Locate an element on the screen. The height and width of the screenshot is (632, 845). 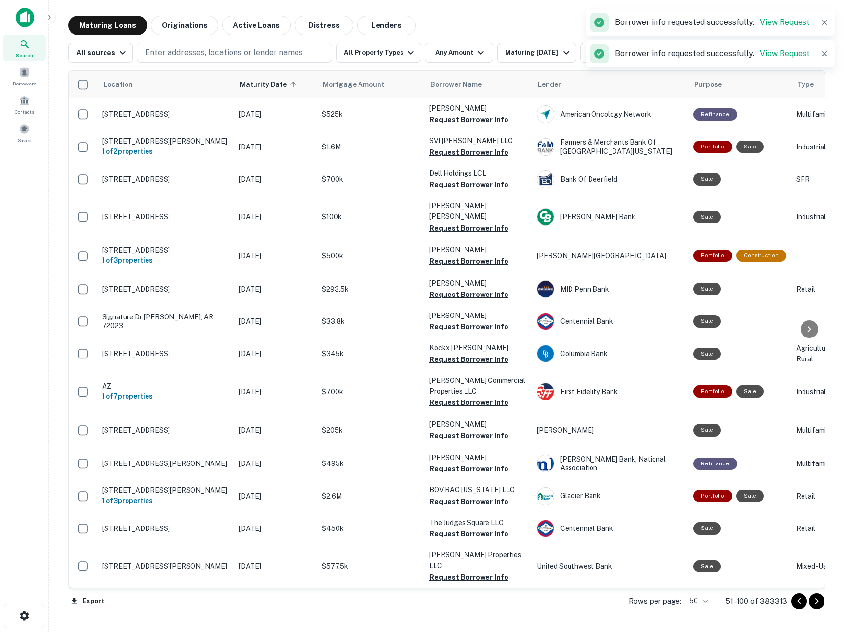
div: Search is located at coordinates (24, 48).